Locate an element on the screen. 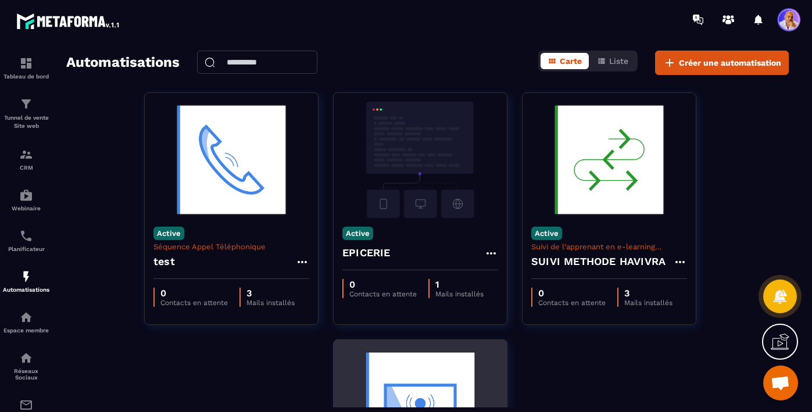 This screenshot has height=412, width=812. a: formationformationCRM is located at coordinates (26, 159).